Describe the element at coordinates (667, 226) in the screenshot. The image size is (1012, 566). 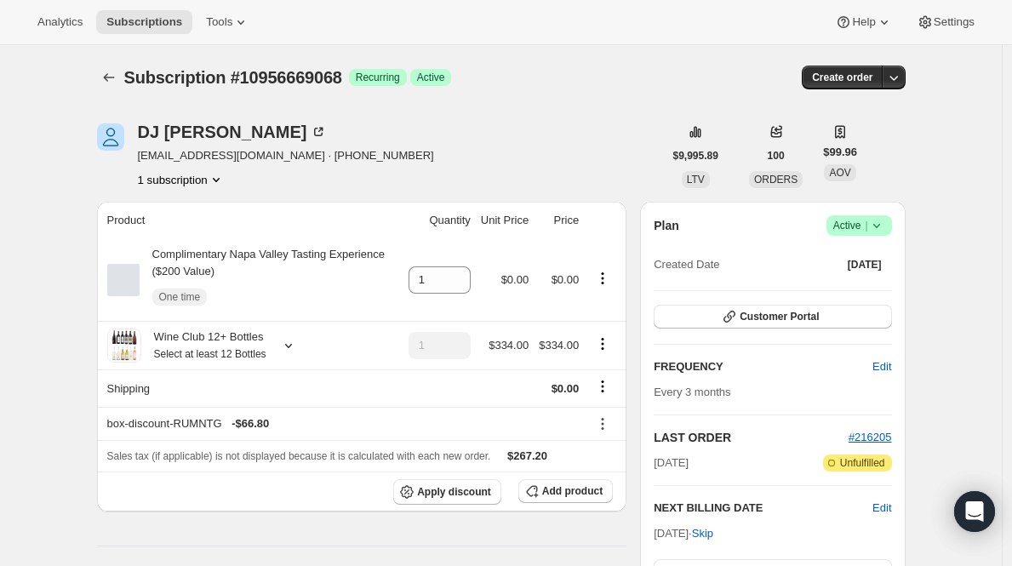
I see `h2: Plan` at that location.